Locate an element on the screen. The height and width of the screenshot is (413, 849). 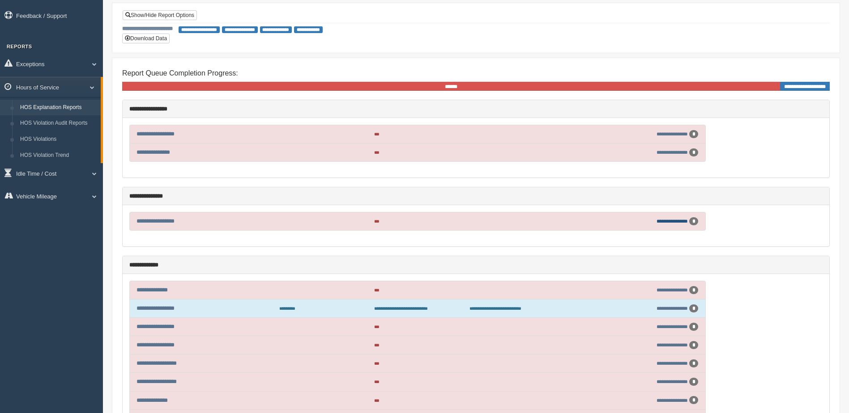
a: Show/Hide Report Options is located at coordinates (160, 15).